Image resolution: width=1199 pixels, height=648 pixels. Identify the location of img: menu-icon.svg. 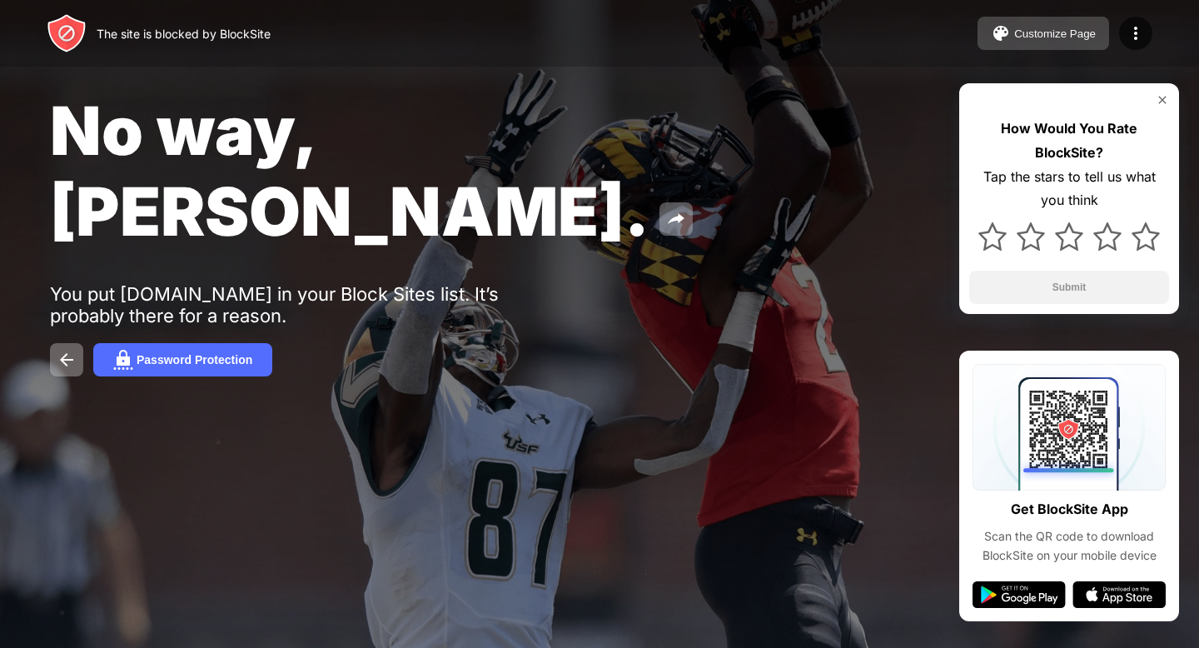
(1136, 33).